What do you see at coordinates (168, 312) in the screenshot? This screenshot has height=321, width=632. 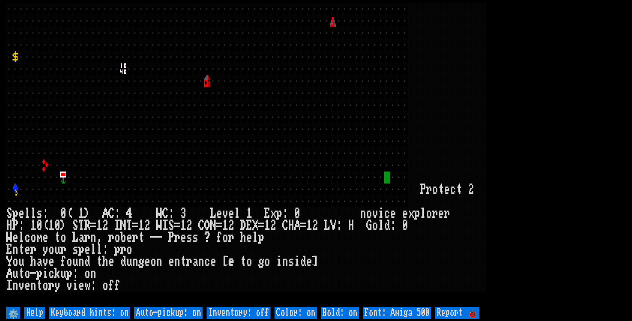 I see `input: Auto-pickup: on` at bounding box center [168, 312].